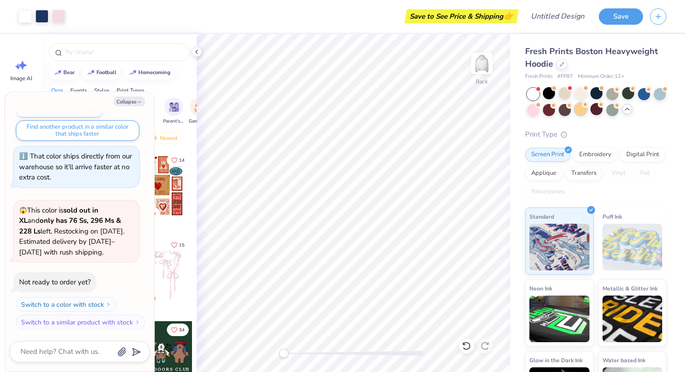 This screenshot has height=372, width=685. Describe the element at coordinates (174, 107) in the screenshot. I see `img: Parent's Weekend Image` at that location.